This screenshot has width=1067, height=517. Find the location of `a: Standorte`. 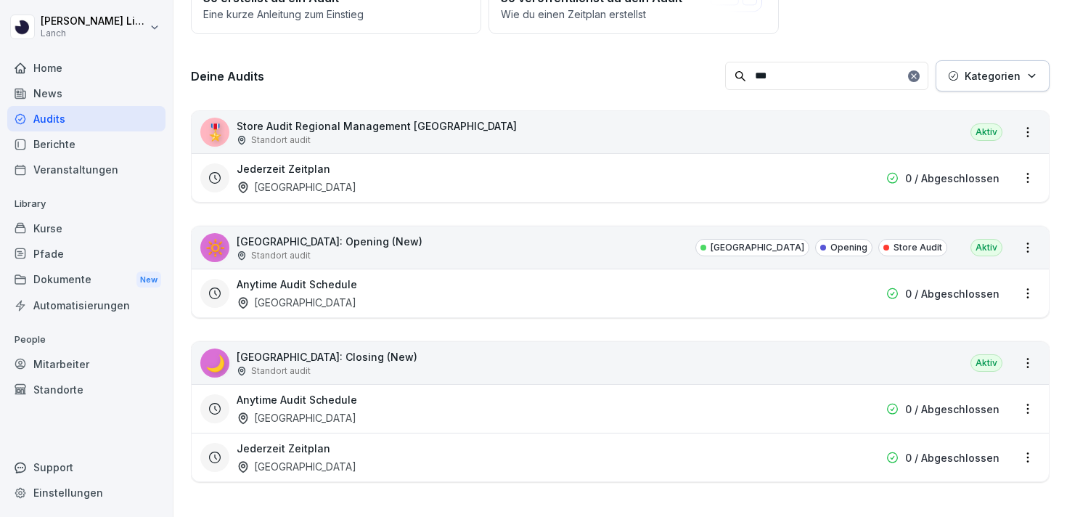

a: Standorte is located at coordinates (86, 389).